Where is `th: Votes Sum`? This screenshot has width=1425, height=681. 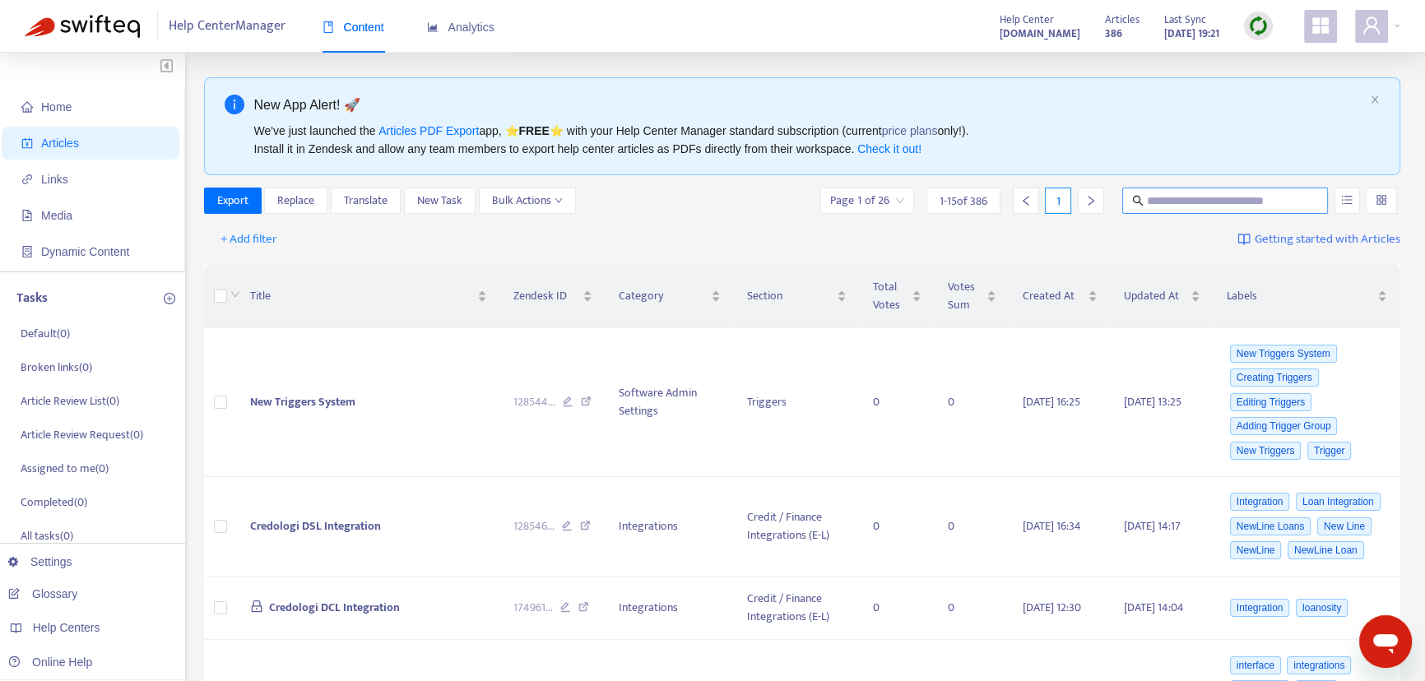 th: Votes Sum is located at coordinates (972, 296).